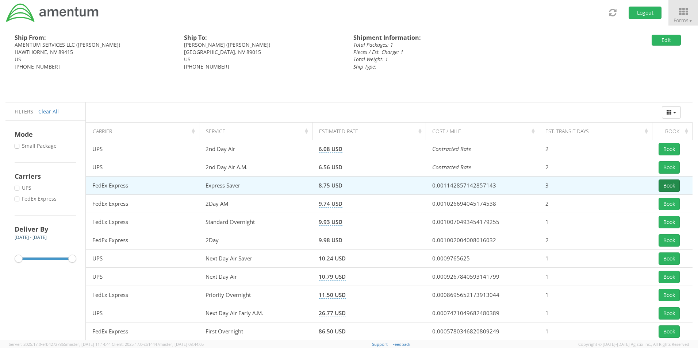 The height and width of the screenshot is (348, 698). Describe the element at coordinates (330, 204) in the screenshot. I see `span: 9.74 USD` at that location.